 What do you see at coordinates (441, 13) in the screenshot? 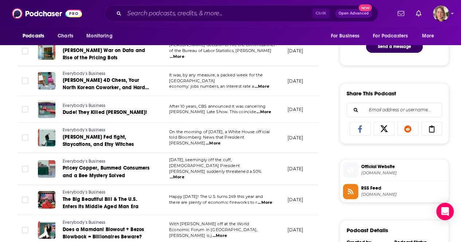
I see `button: Show profile menu` at bounding box center [441, 13].